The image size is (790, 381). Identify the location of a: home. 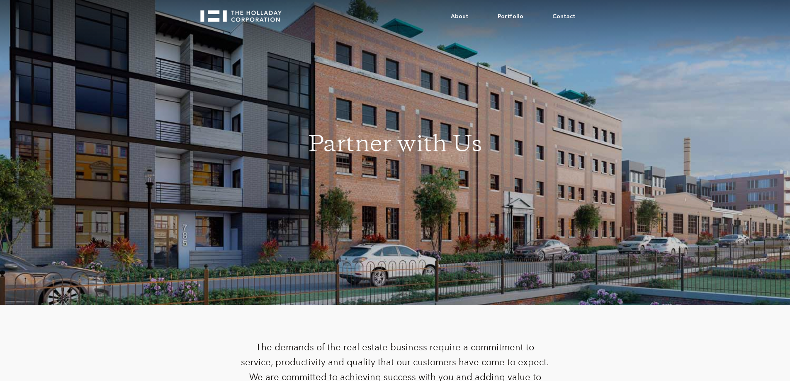
(245, 13).